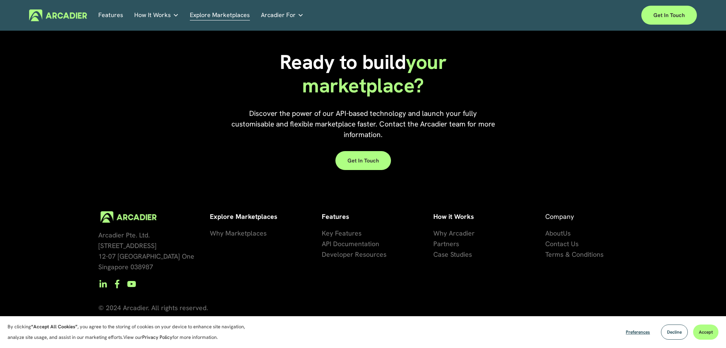  I want to click on a: About, so click(554, 233).